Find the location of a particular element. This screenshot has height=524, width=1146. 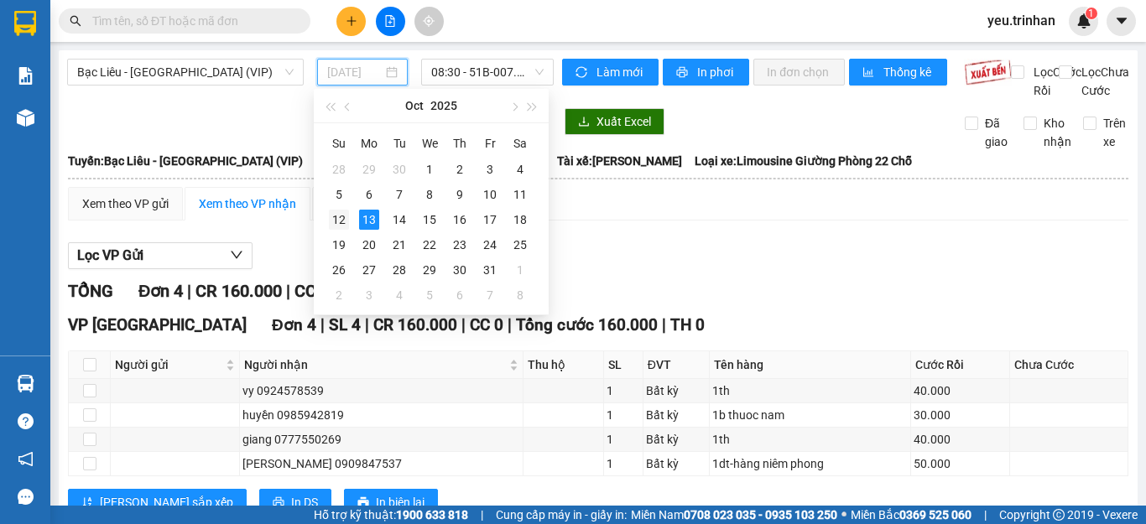

div: 14 is located at coordinates (399, 220).